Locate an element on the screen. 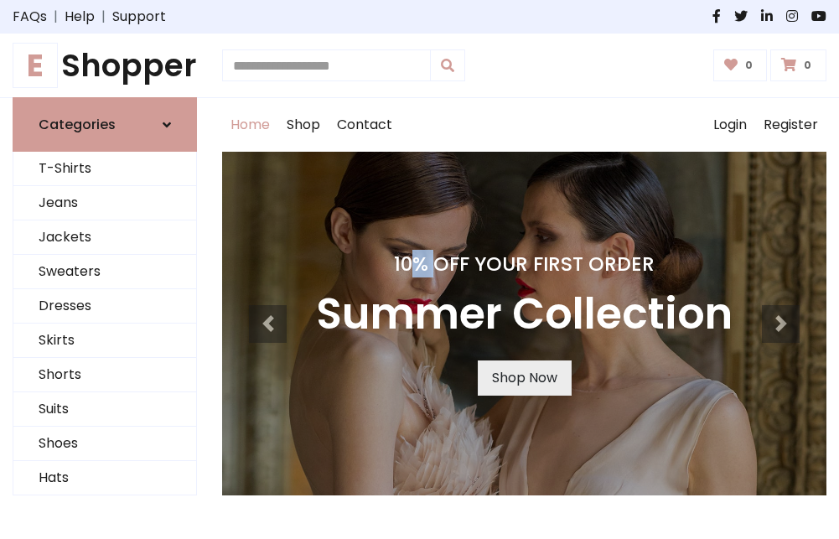  h3: Summer Collection is located at coordinates (524, 314).